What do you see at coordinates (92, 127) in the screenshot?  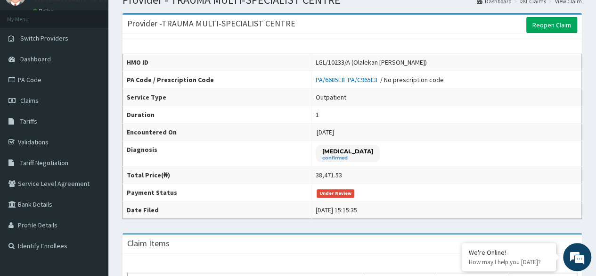 I see `span: We're online!` at bounding box center [92, 127].